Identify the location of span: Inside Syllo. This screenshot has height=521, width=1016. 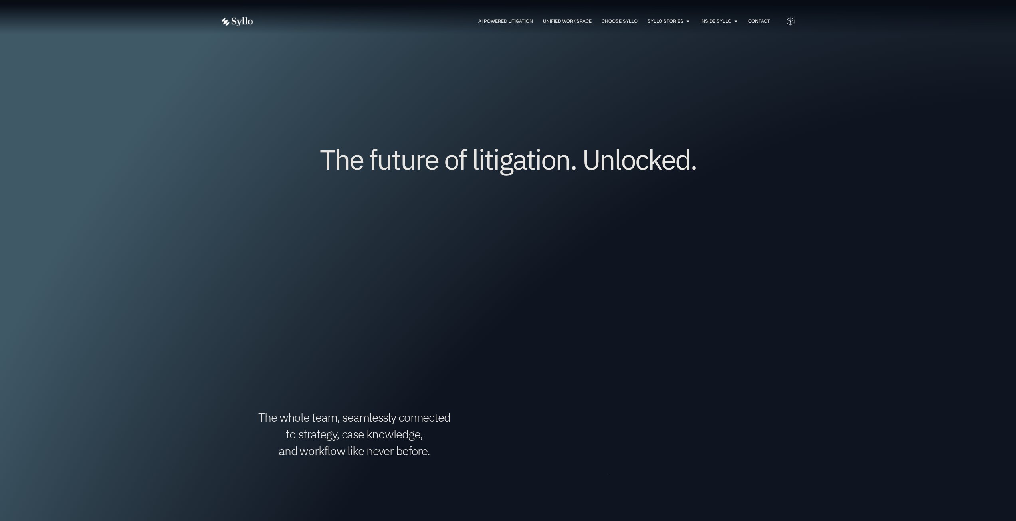
(716, 21).